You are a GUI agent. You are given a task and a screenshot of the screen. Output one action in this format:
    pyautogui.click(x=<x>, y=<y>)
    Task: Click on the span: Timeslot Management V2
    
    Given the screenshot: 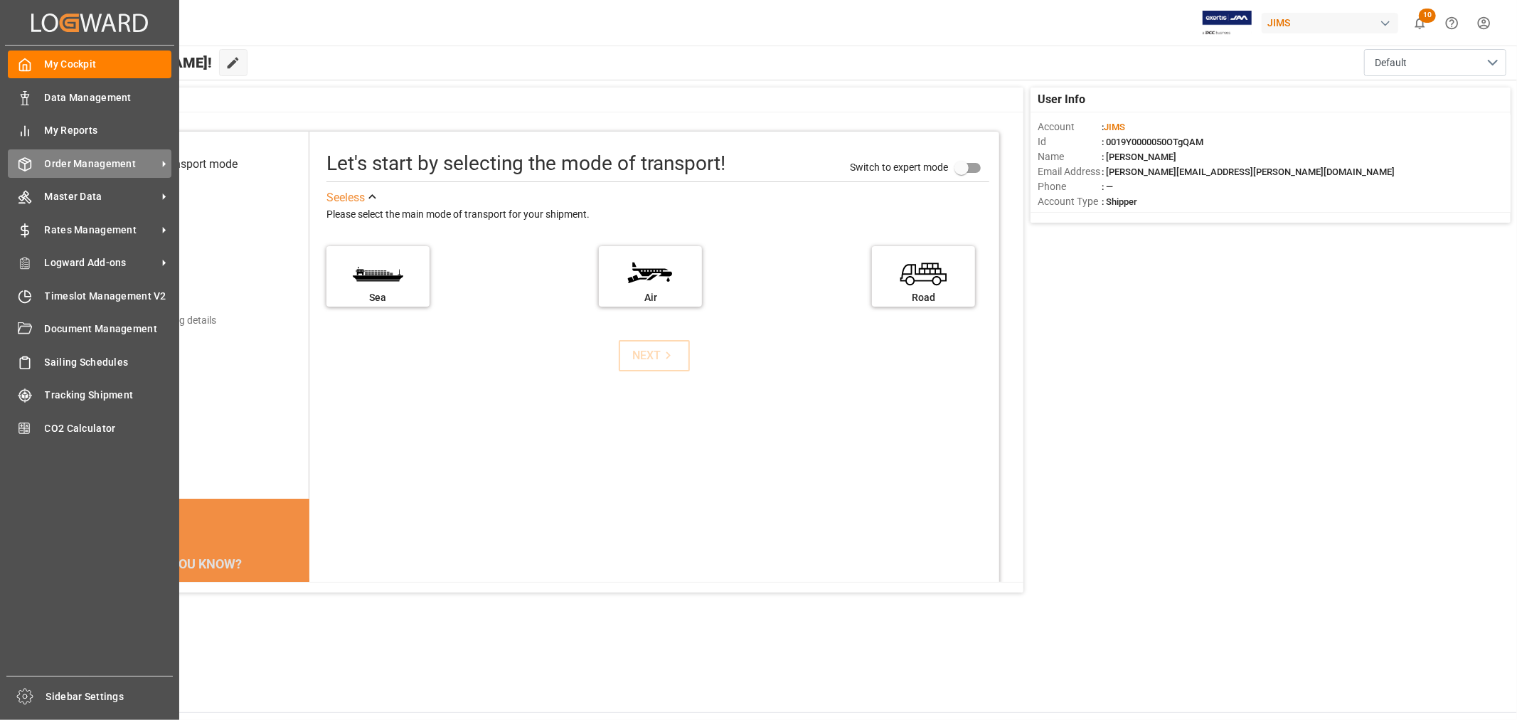 What is the action you would take?
    pyautogui.click(x=108, y=296)
    